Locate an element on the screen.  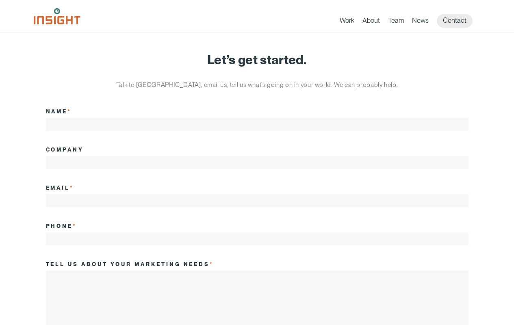
a: News is located at coordinates (420, 22).